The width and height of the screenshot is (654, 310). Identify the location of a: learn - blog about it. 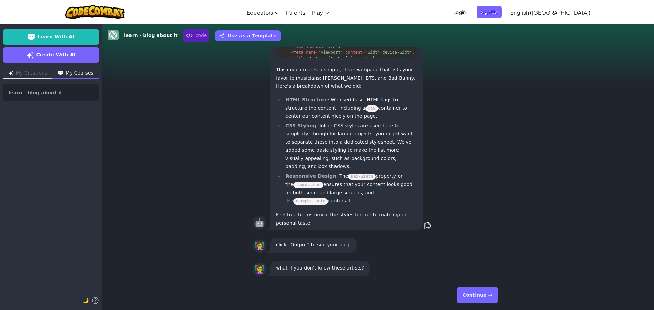
(51, 93).